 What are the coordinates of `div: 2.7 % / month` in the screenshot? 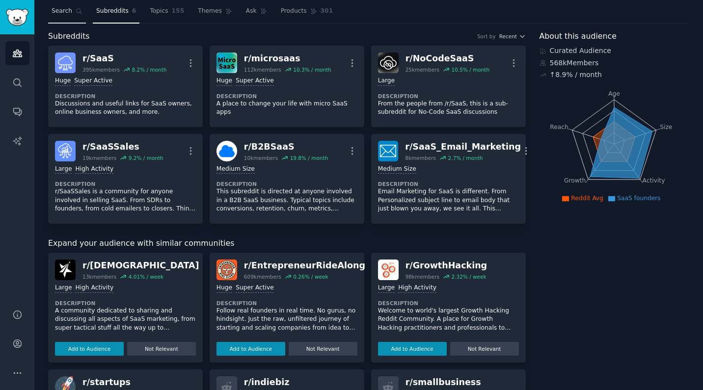 It's located at (465, 158).